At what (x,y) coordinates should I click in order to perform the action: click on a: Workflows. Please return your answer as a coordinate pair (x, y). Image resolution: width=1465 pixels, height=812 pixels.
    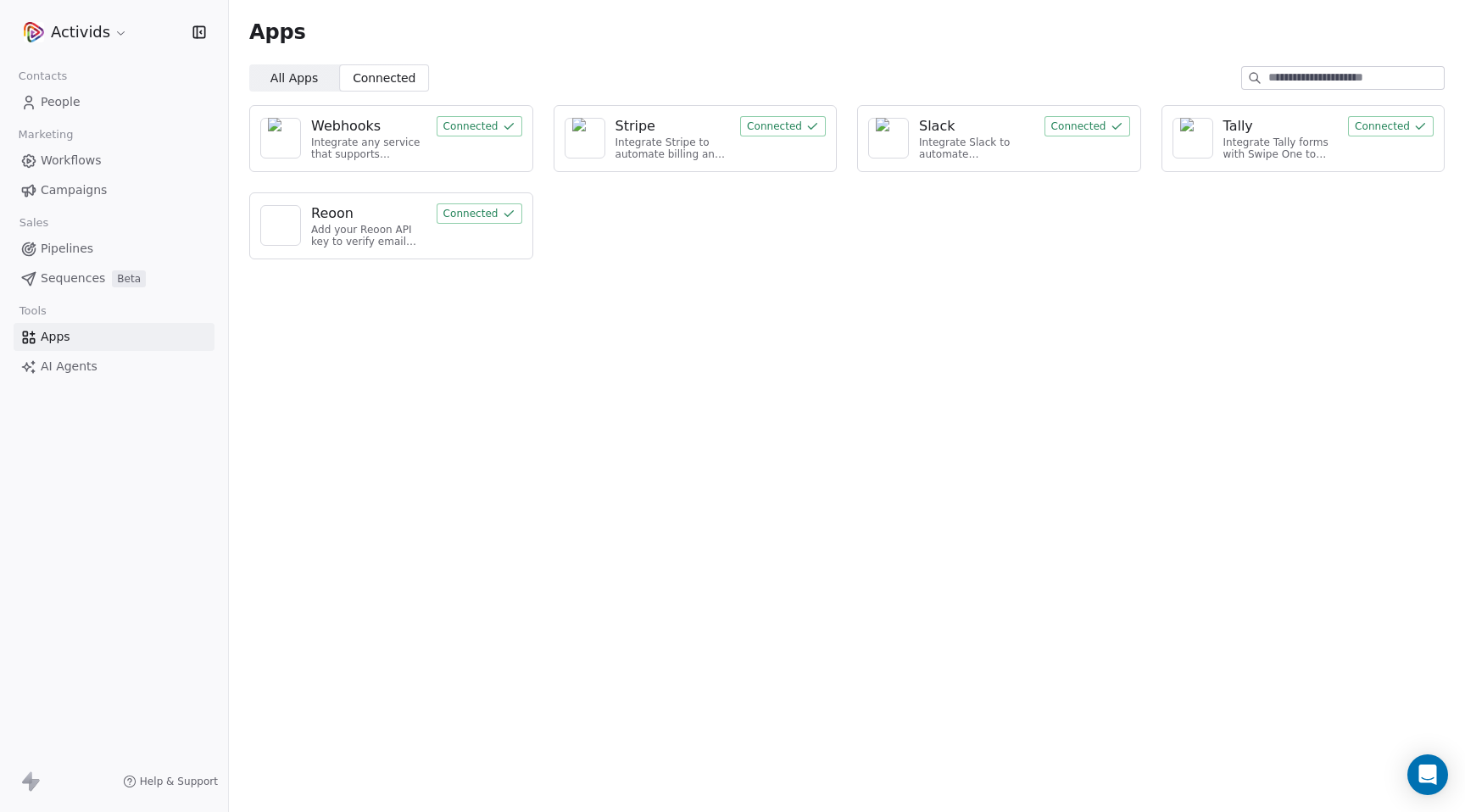
    Looking at the image, I should click on (113, 160).